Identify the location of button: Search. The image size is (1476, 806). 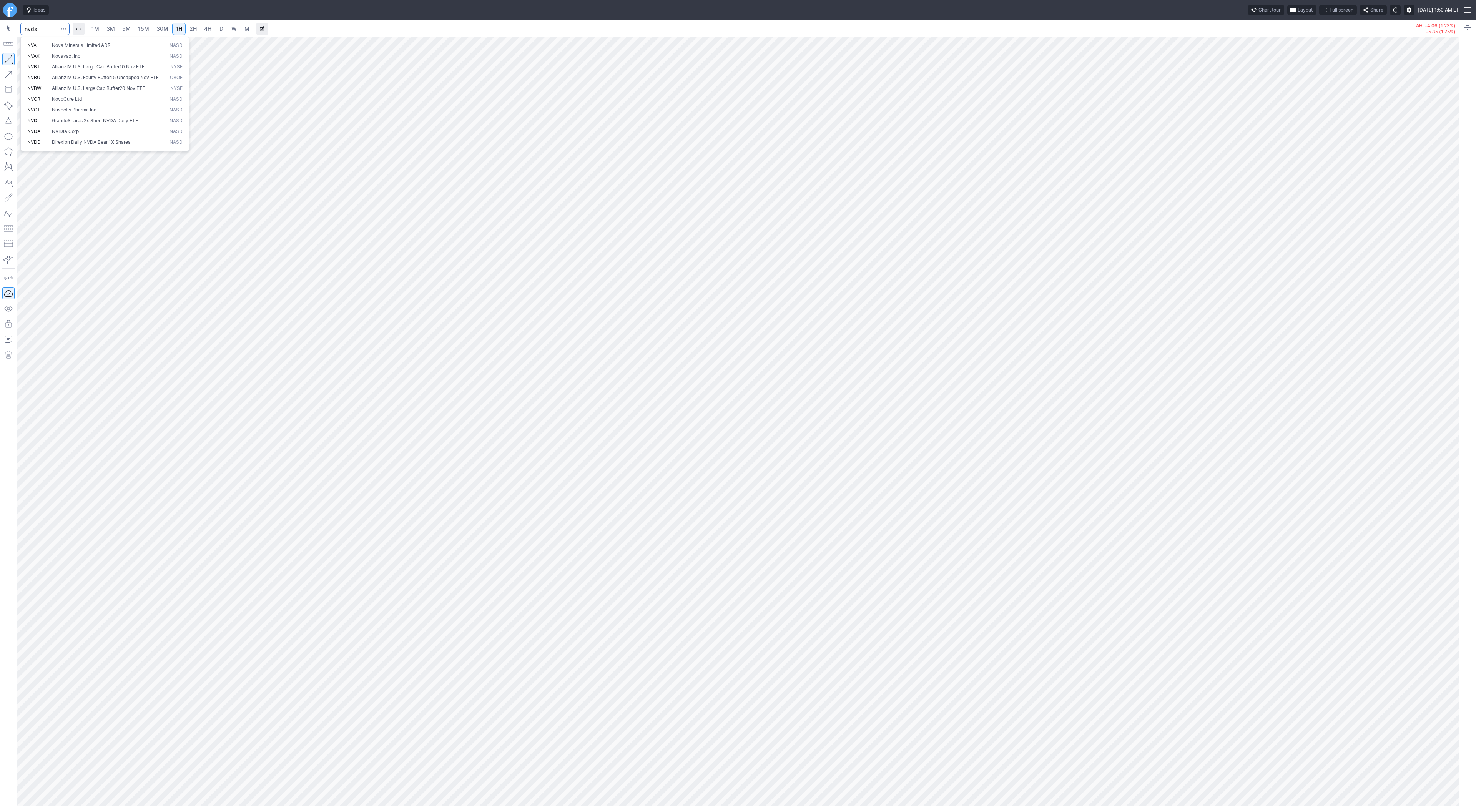
(63, 29).